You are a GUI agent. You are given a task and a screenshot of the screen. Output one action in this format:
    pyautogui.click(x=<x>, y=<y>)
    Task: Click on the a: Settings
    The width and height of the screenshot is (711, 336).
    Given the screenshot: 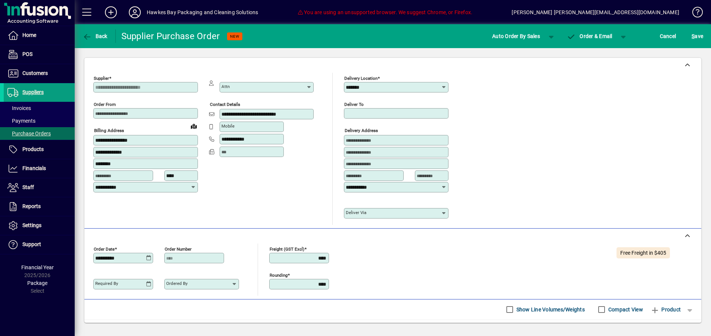 What is the action you would take?
    pyautogui.click(x=39, y=226)
    